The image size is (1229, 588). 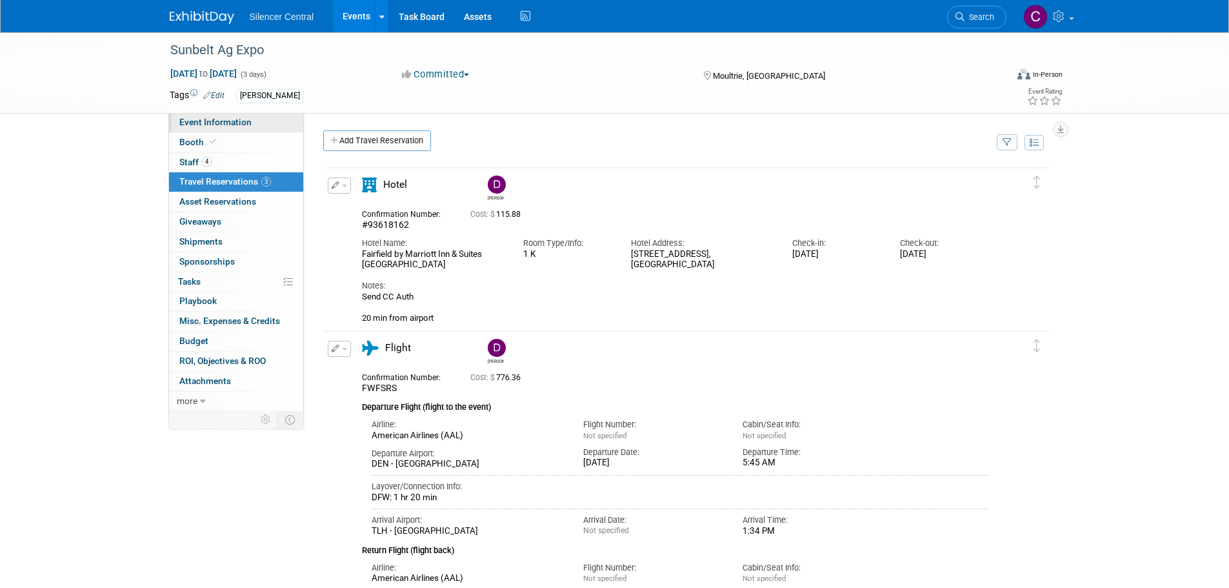 I want to click on div: 1 K, so click(x=567, y=254).